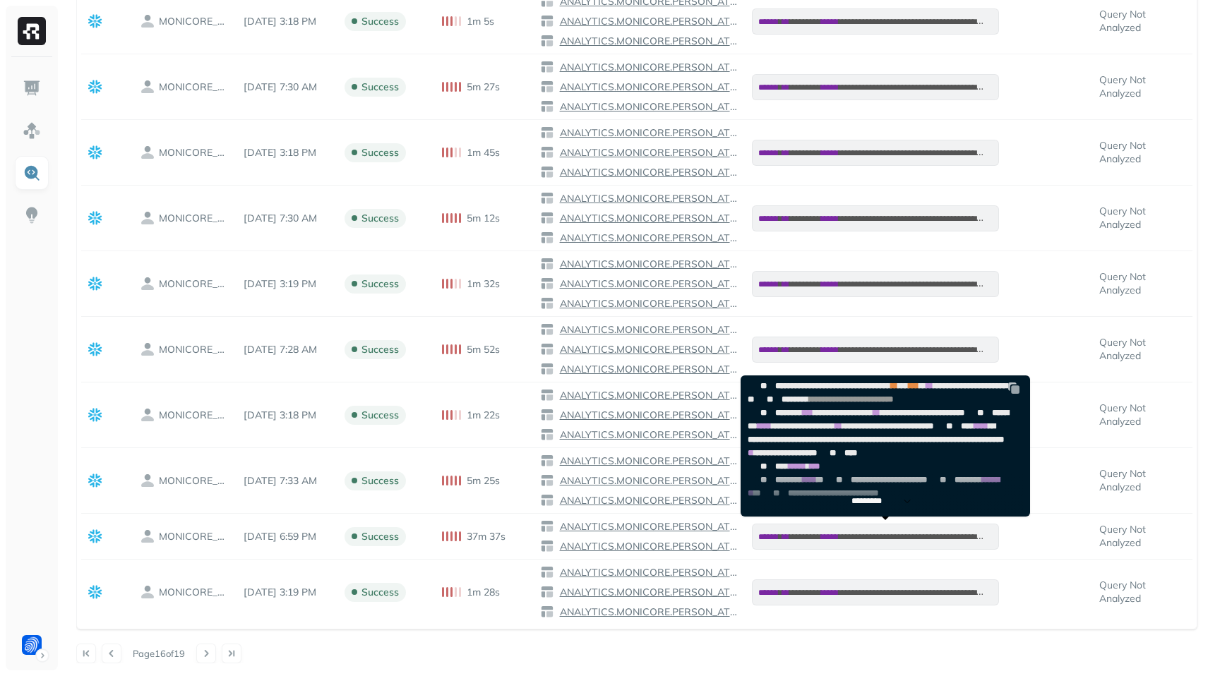 This screenshot has height=676, width=1220. I want to click on p: May 6, 2025 3:18 PM, so click(287, 153).